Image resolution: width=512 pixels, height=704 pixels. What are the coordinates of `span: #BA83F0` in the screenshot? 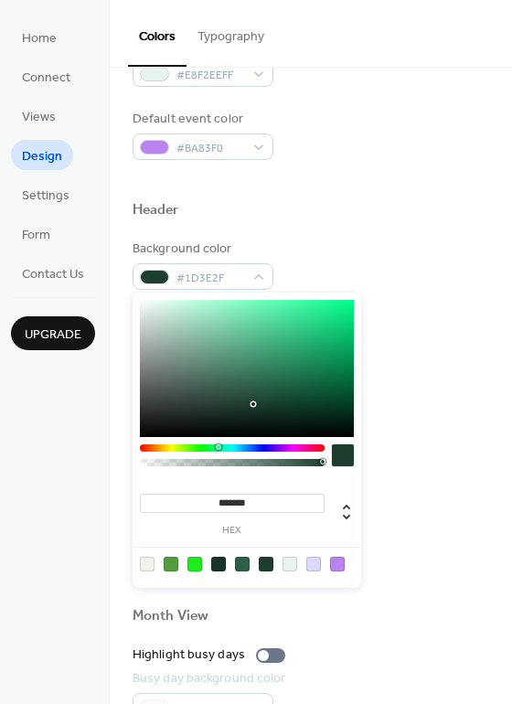 It's located at (210, 148).